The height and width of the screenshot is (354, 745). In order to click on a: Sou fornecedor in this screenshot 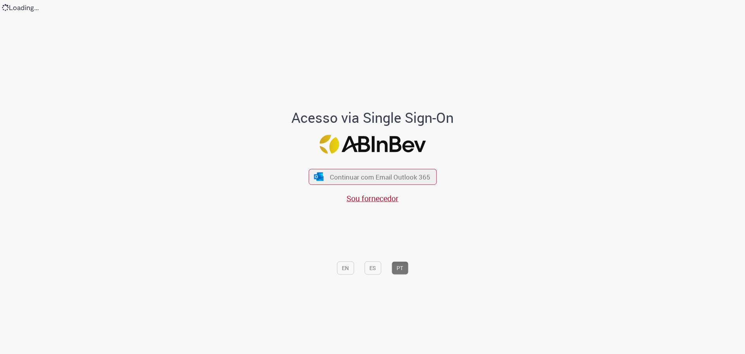, I will do `click(373, 198)`.